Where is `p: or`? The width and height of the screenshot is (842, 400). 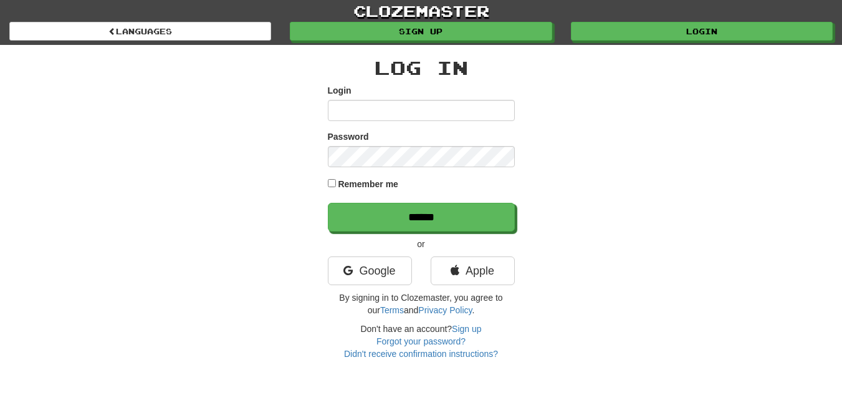
p: or is located at coordinates (421, 244).